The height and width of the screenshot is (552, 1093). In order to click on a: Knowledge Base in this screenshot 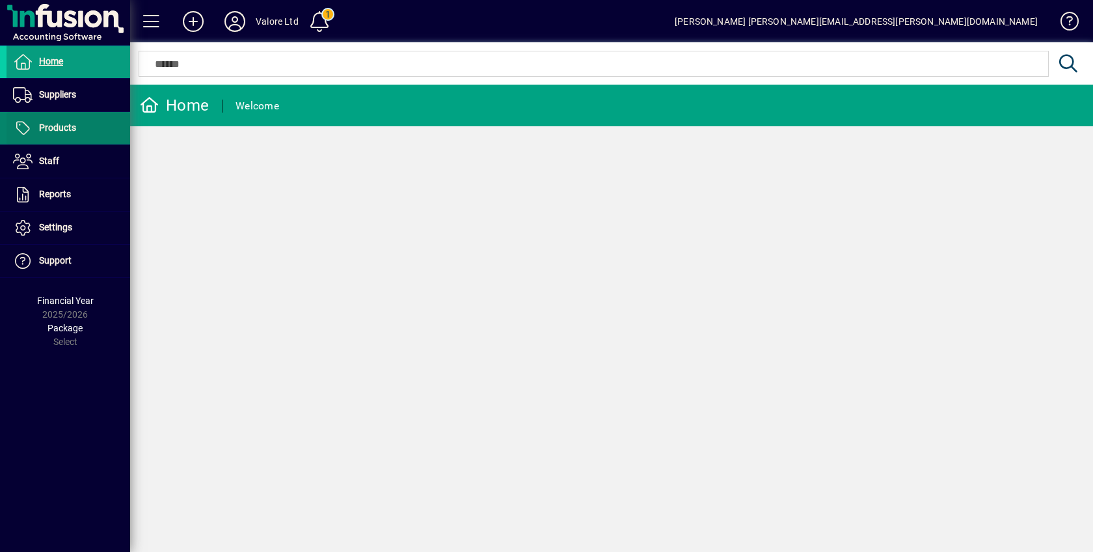, I will do `click(1064, 23)`.